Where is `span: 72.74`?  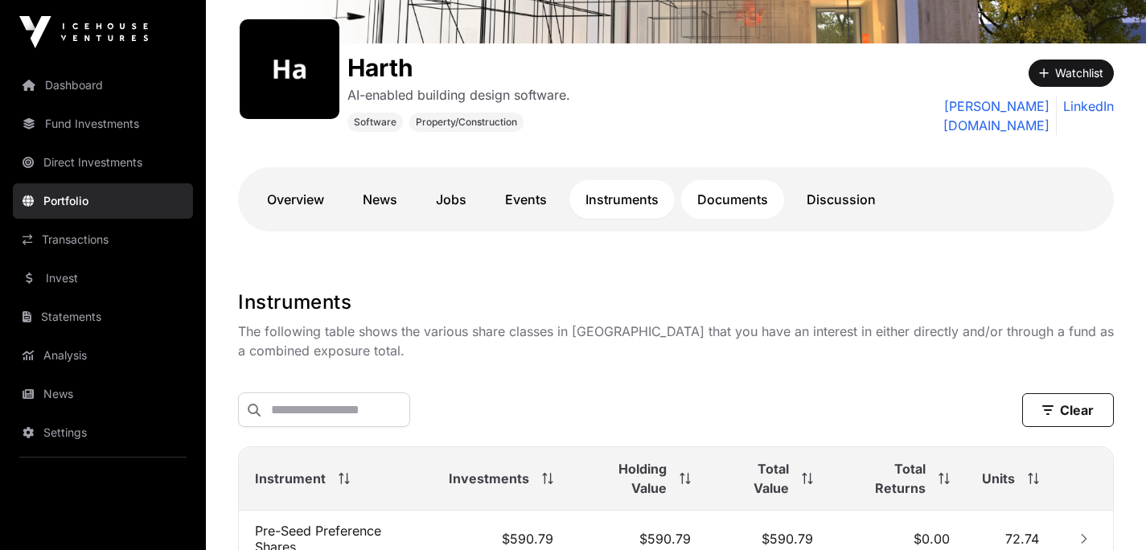 span: 72.74 is located at coordinates (1022, 539).